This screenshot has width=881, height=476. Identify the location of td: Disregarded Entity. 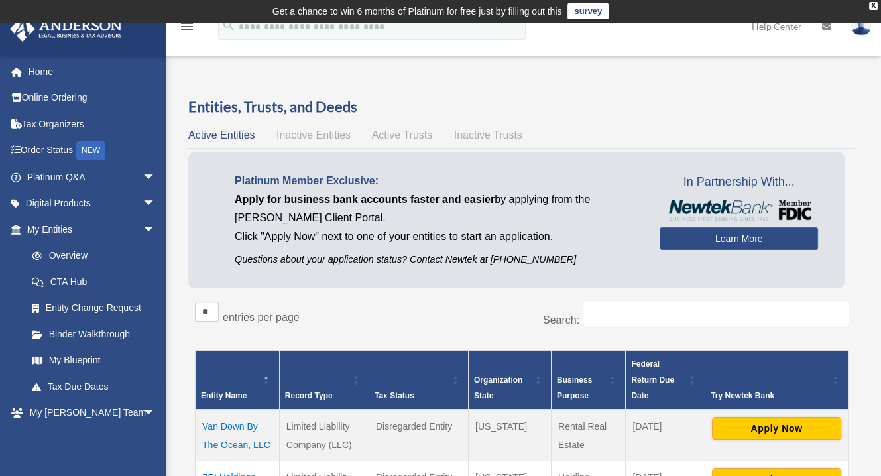
(418, 436).